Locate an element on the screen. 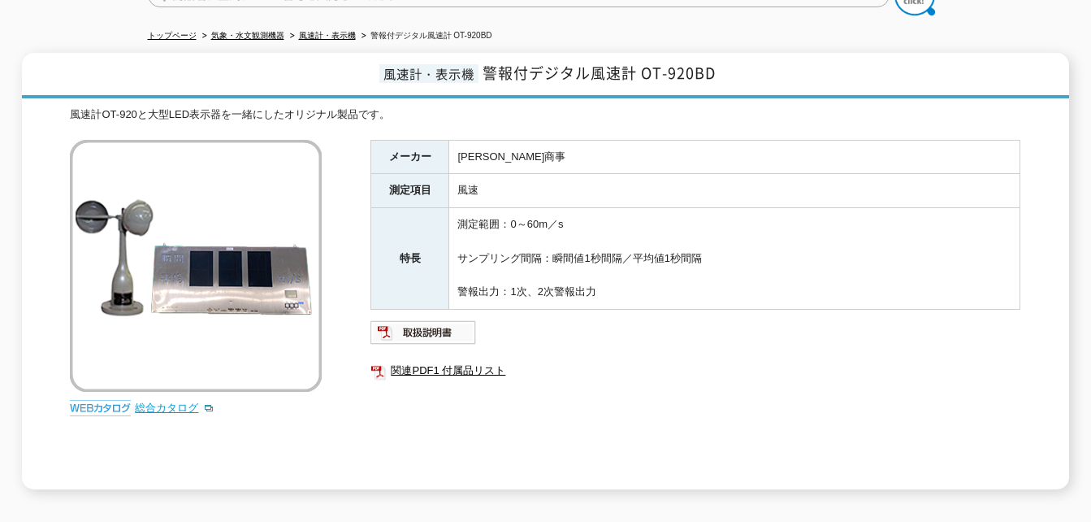  a: トップページ is located at coordinates (172, 35).